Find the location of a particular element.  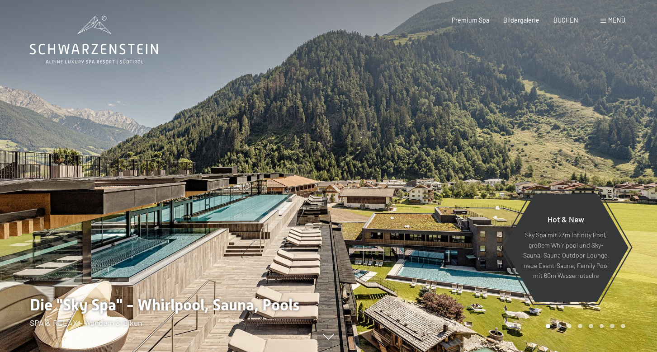

a: Bildergalerie is located at coordinates (522, 20).